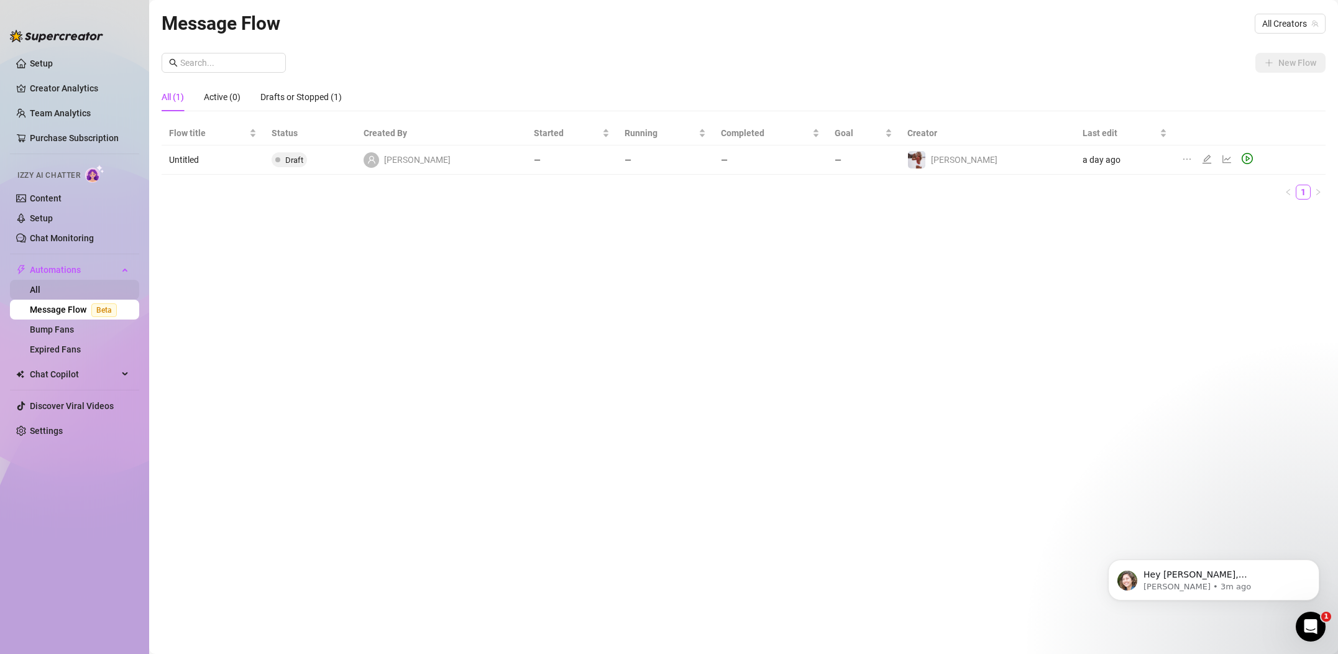 This screenshot has width=1338, height=654. I want to click on li: Next Page, so click(1319, 192).